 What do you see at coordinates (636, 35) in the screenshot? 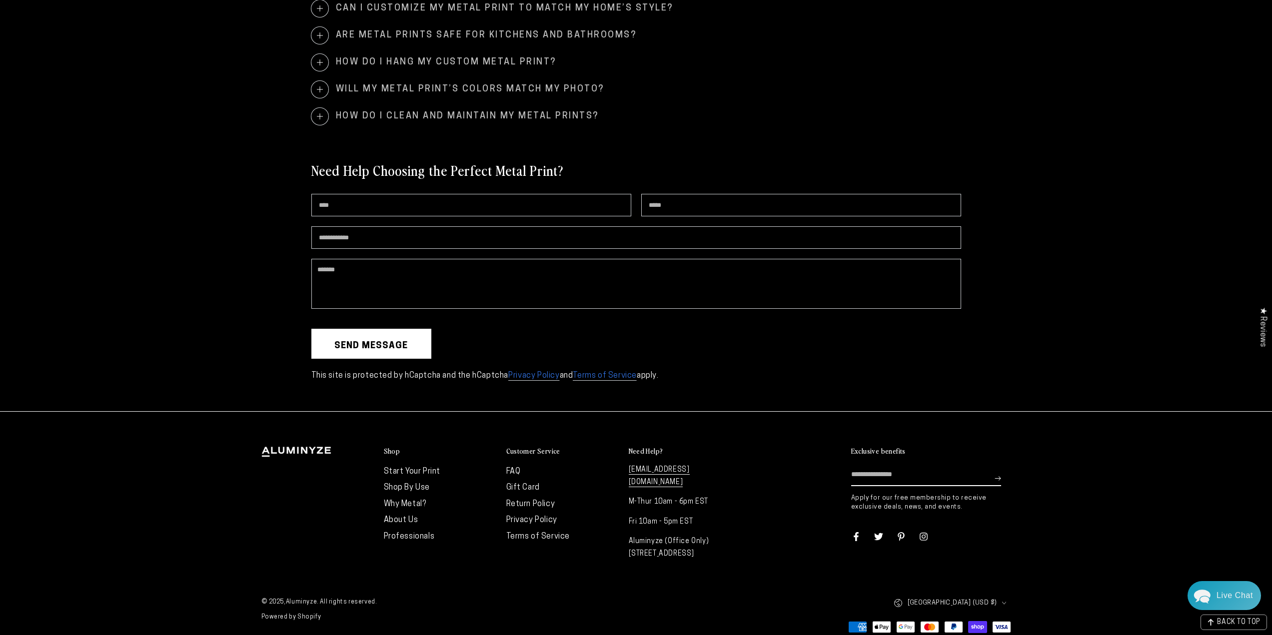
I see `span: Are metal prints safe for kitchens and bathrooms?` at bounding box center [636, 35].